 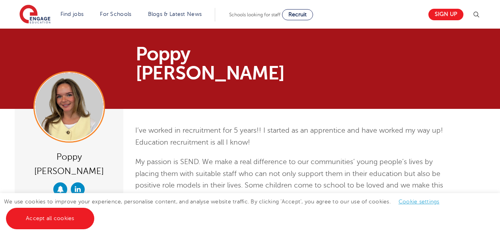 I want to click on a: Cookie settings, so click(x=419, y=202).